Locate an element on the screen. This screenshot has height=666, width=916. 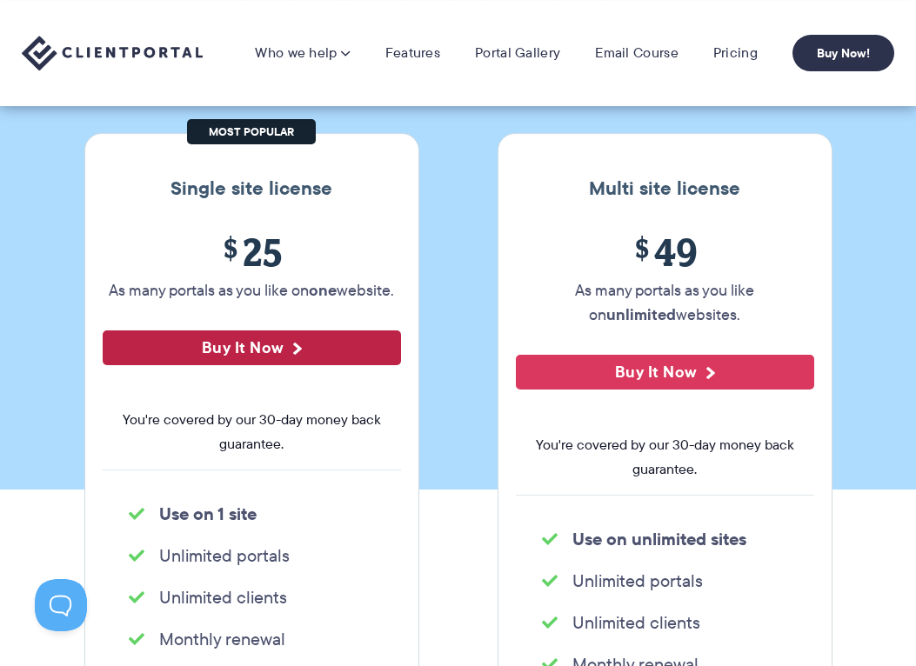
strong: unlimited is located at coordinates (641, 314).